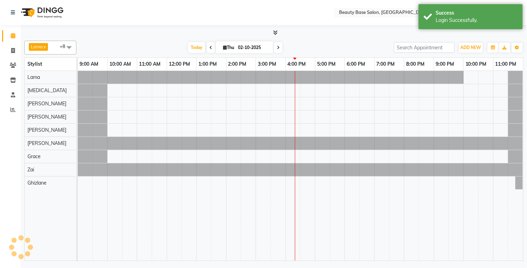 The image size is (527, 268). Describe the element at coordinates (34, 156) in the screenshot. I see `span: Grace` at that location.